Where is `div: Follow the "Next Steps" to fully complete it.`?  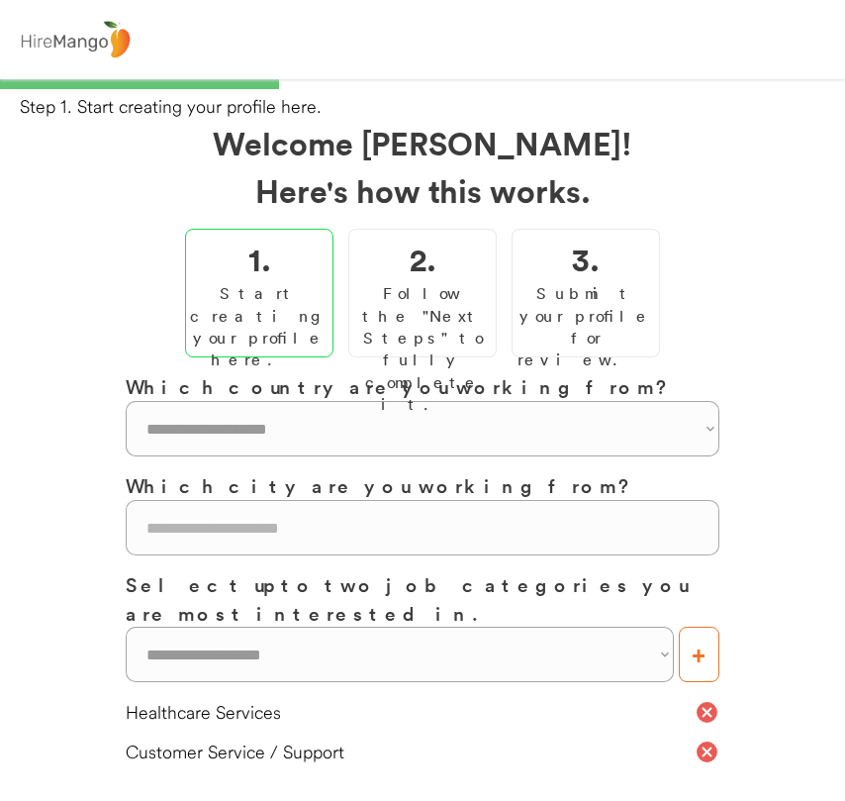
div: Follow the "Next Steps" to fully complete it. is located at coordinates (423, 348).